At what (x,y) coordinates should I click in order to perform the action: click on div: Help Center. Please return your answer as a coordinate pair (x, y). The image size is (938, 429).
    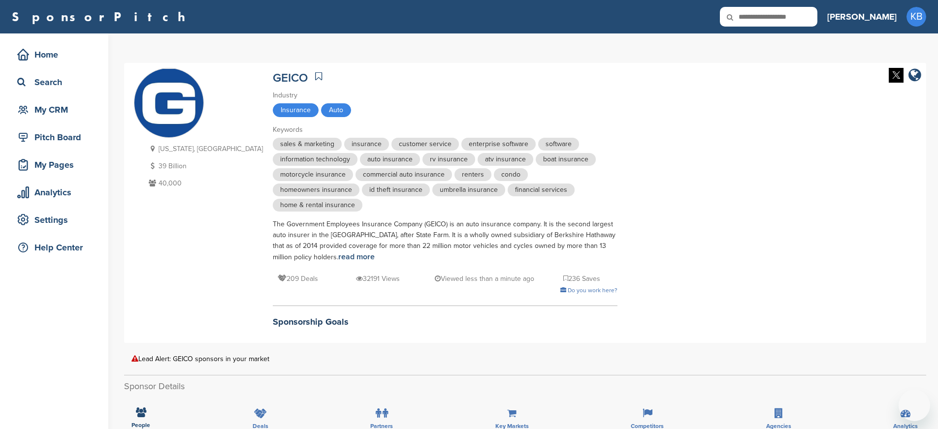
    Looking at the image, I should click on (57, 248).